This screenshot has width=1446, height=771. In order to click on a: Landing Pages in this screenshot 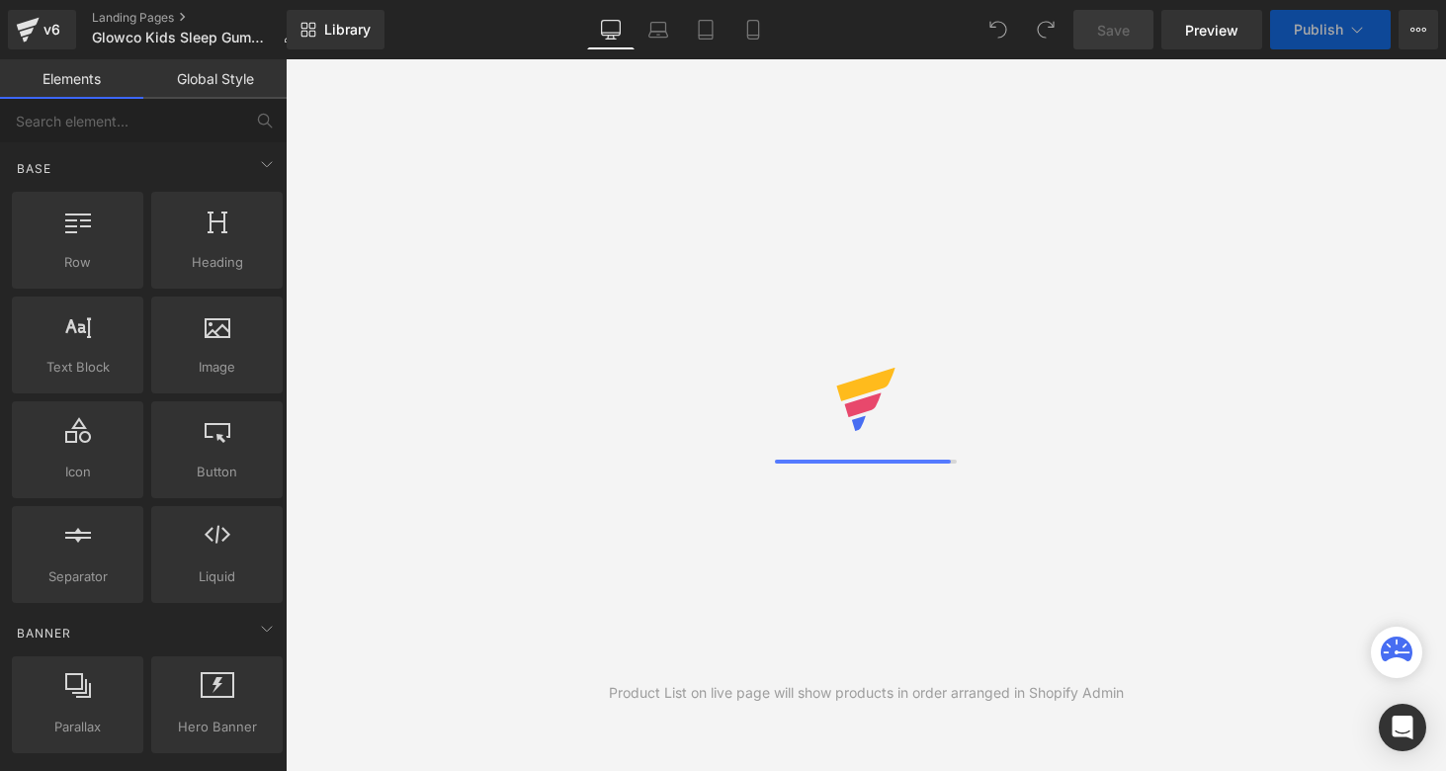, I will do `click(202, 18)`.